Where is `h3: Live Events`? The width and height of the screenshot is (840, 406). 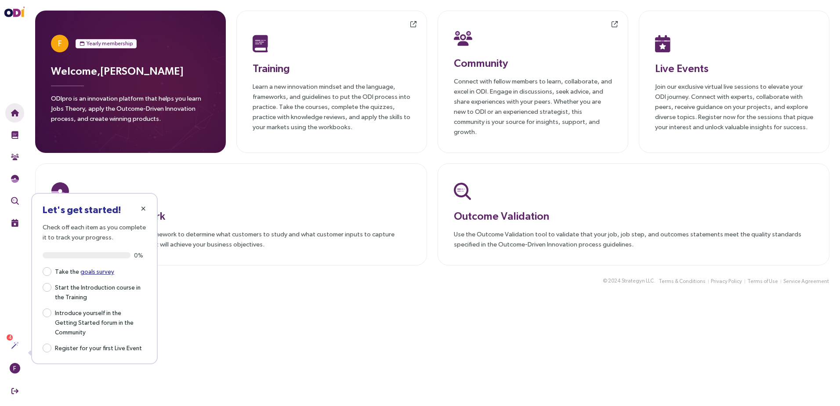
h3: Live Events is located at coordinates (734, 68).